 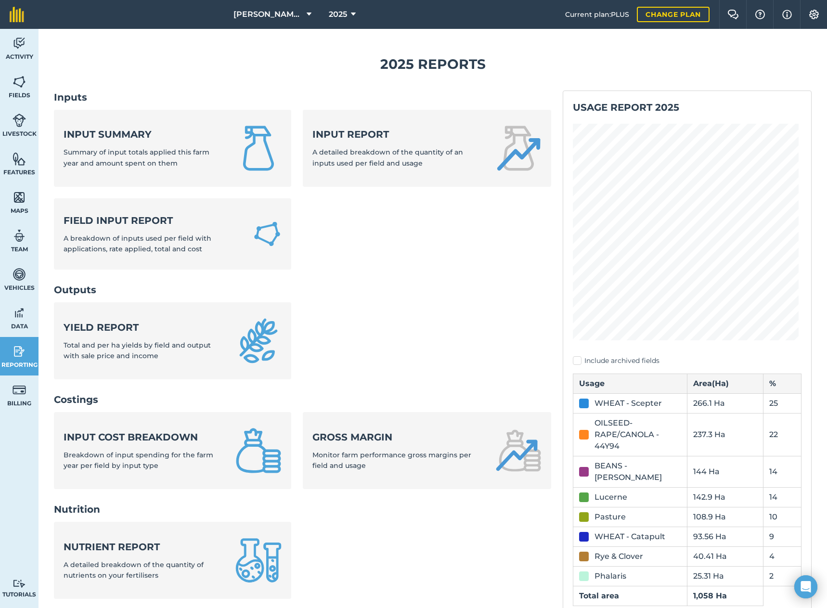 I want to click on td: 25.31 Ha, so click(x=725, y=575).